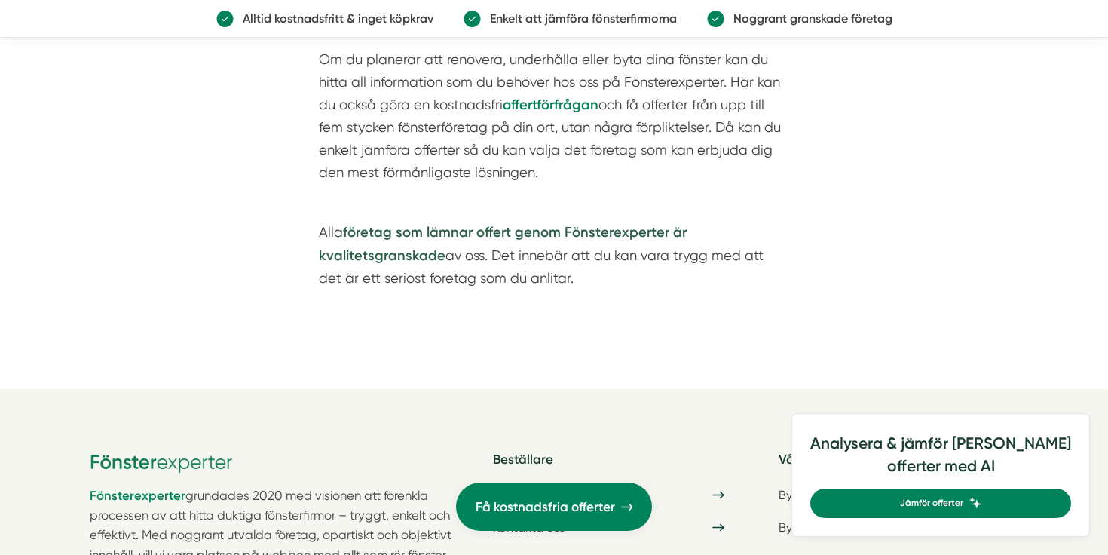 This screenshot has width=1108, height=555. Describe the element at coordinates (333, 18) in the screenshot. I see `p: Alltid kostnadsfritt & inget köpkrav` at that location.